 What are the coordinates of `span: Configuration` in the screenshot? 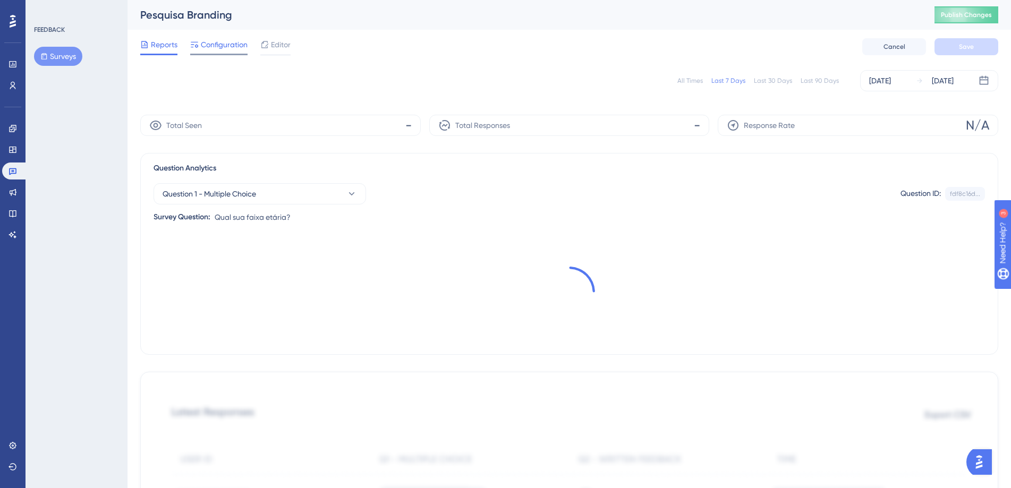 It's located at (224, 45).